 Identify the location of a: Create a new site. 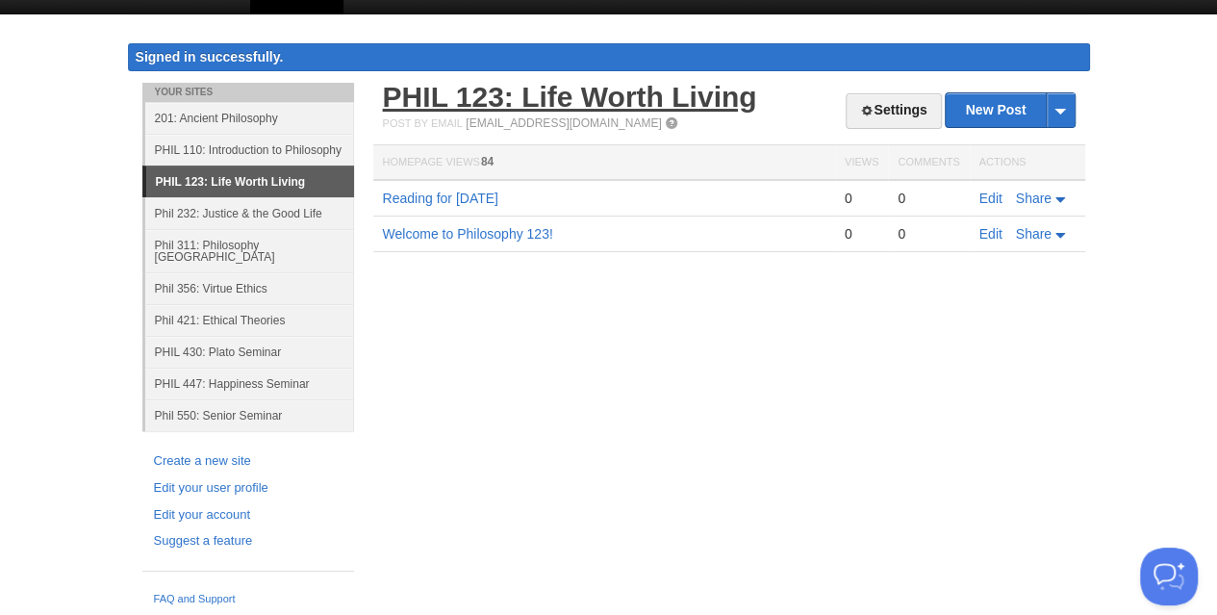
(248, 461).